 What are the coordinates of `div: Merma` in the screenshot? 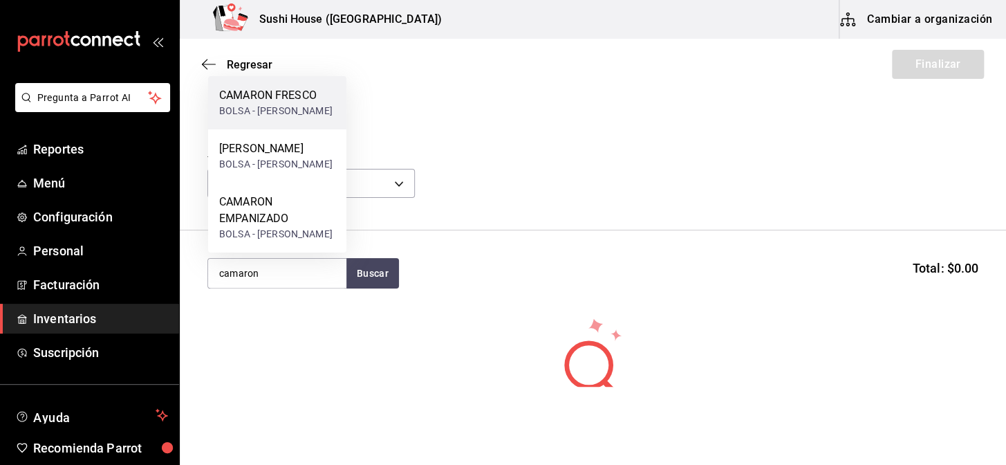 It's located at (592, 113).